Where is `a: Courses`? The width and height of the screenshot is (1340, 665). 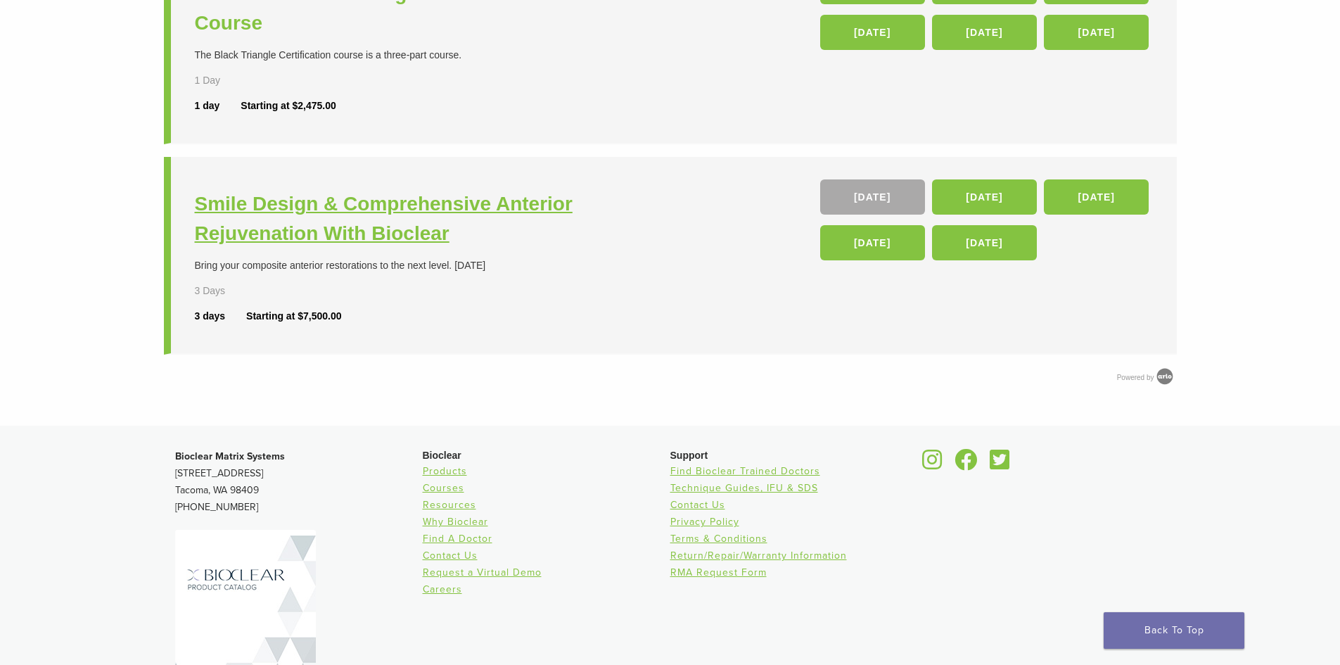
a: Courses is located at coordinates (443, 487).